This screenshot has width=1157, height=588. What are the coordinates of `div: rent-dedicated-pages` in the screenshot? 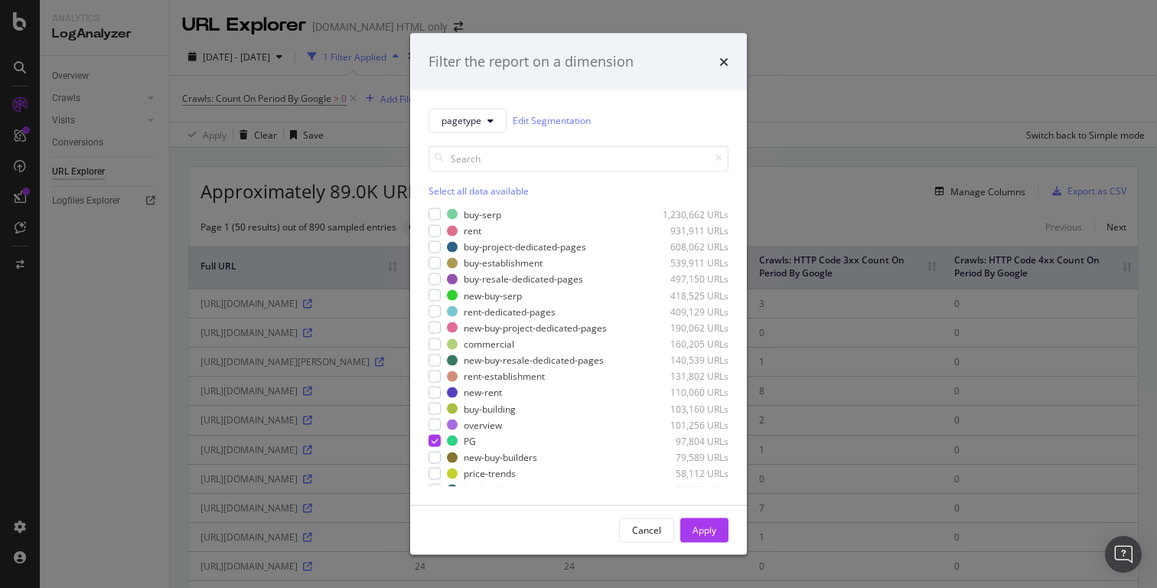 It's located at (510, 311).